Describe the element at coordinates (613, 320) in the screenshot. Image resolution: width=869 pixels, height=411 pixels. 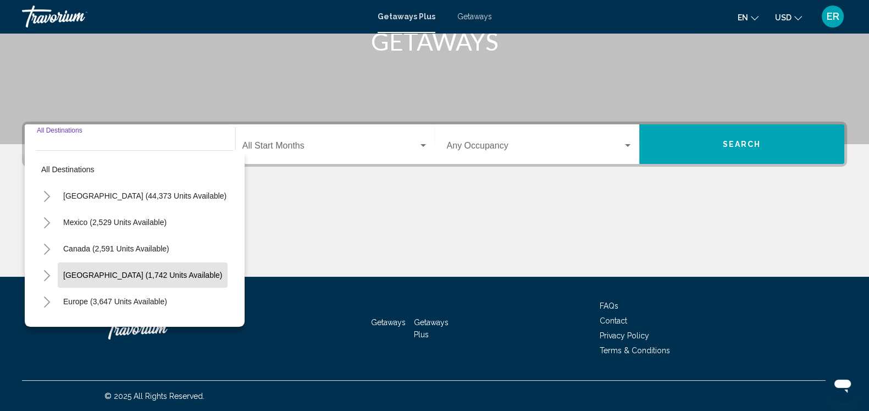
I see `span: Contact` at that location.